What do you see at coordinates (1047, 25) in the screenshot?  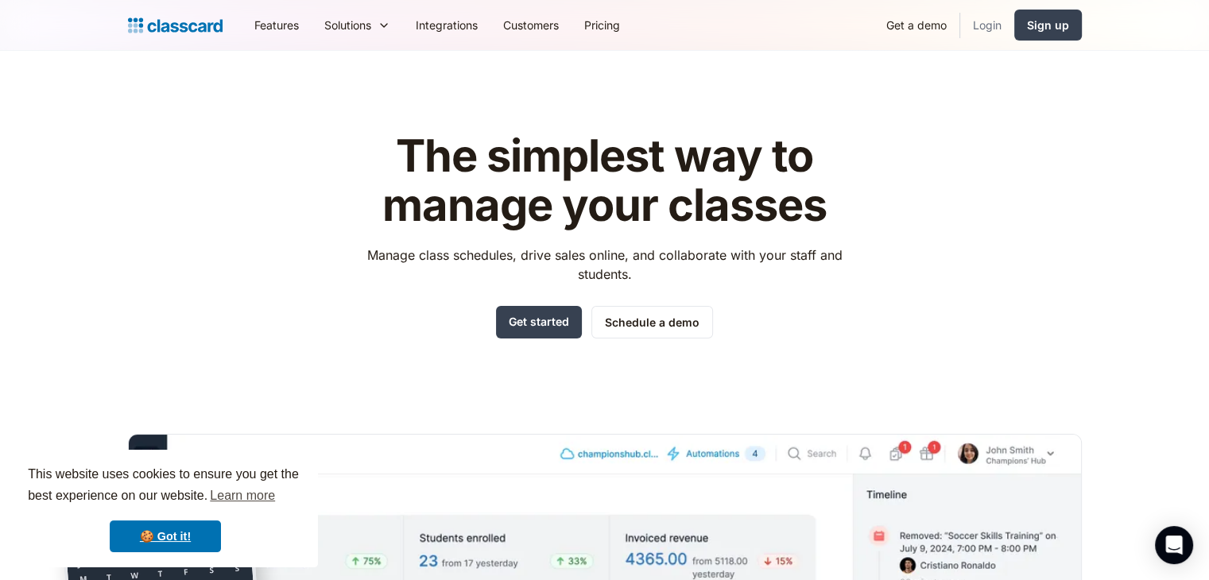 I see `div: Sign up` at bounding box center [1047, 25].